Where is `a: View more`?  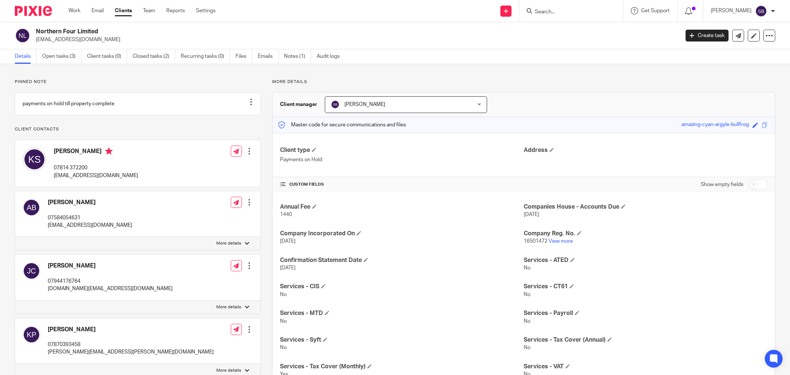 a: View more is located at coordinates (561, 241).